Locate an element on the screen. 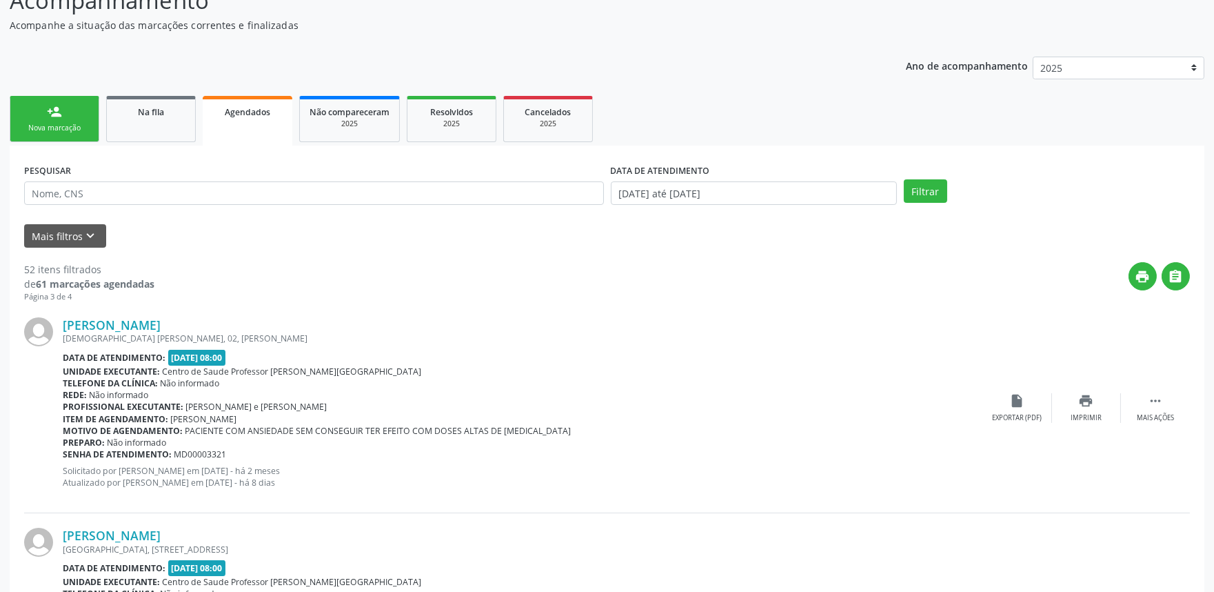 This screenshot has height=592, width=1214. input: Nome, CNS is located at coordinates (314, 193).